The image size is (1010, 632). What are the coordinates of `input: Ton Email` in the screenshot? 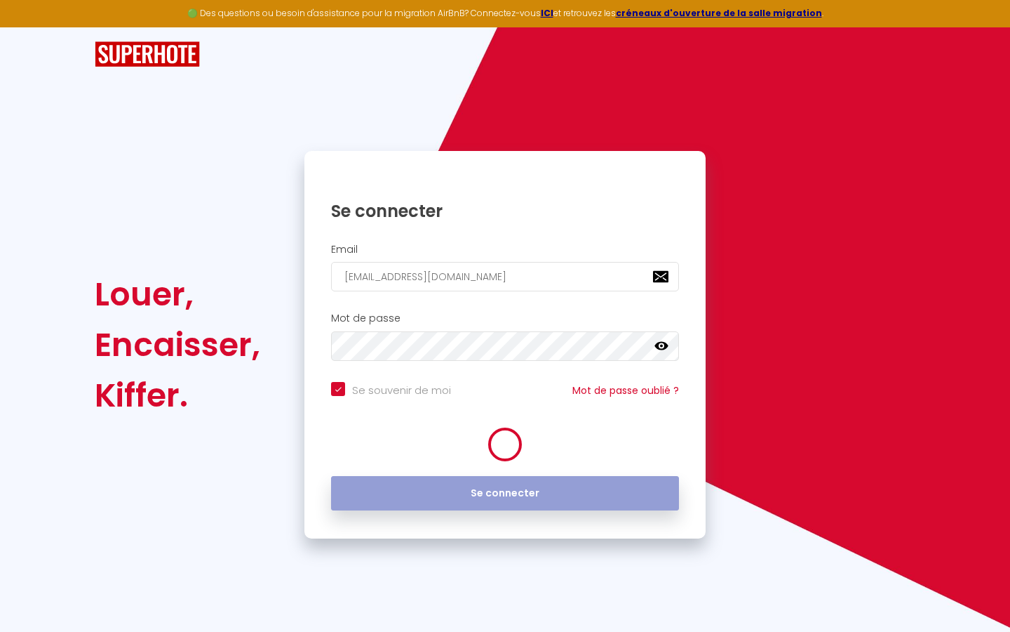 It's located at (505, 276).